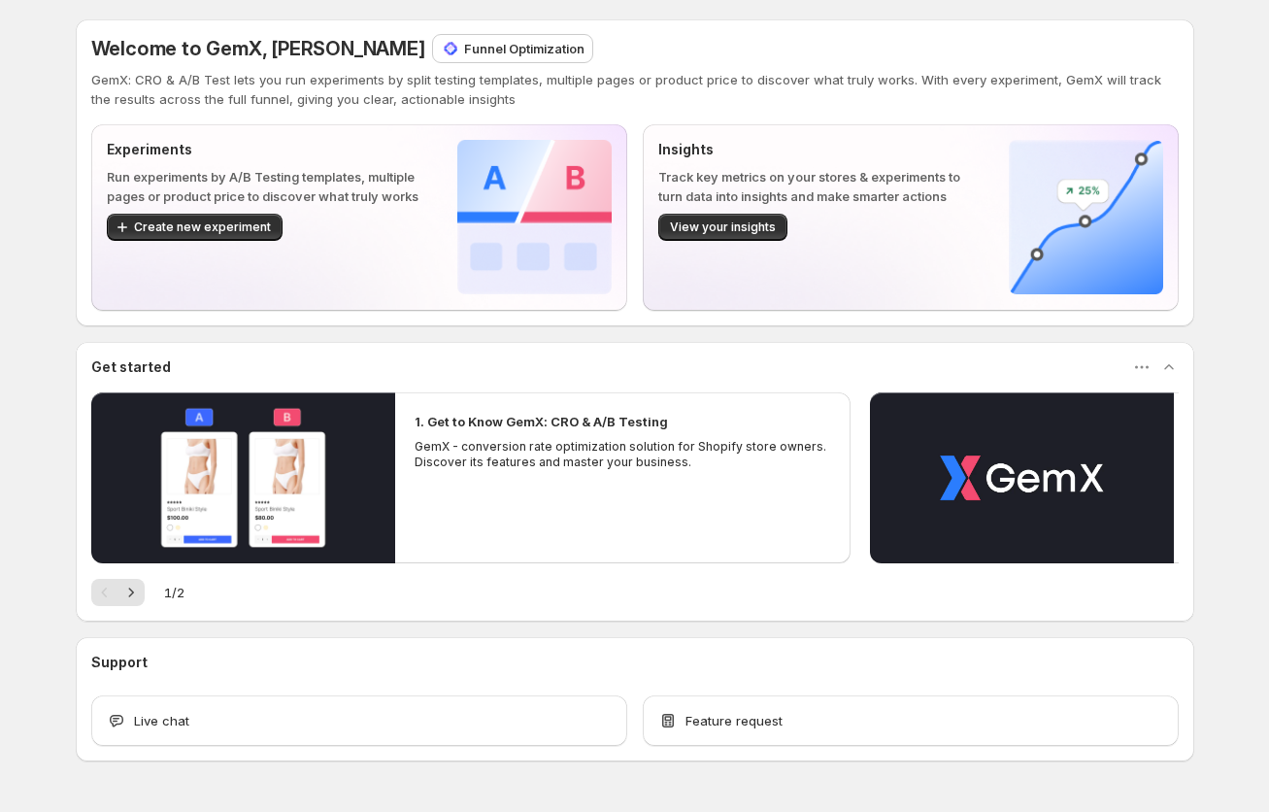 Image resolution: width=1269 pixels, height=812 pixels. I want to click on h3: Get started, so click(131, 367).